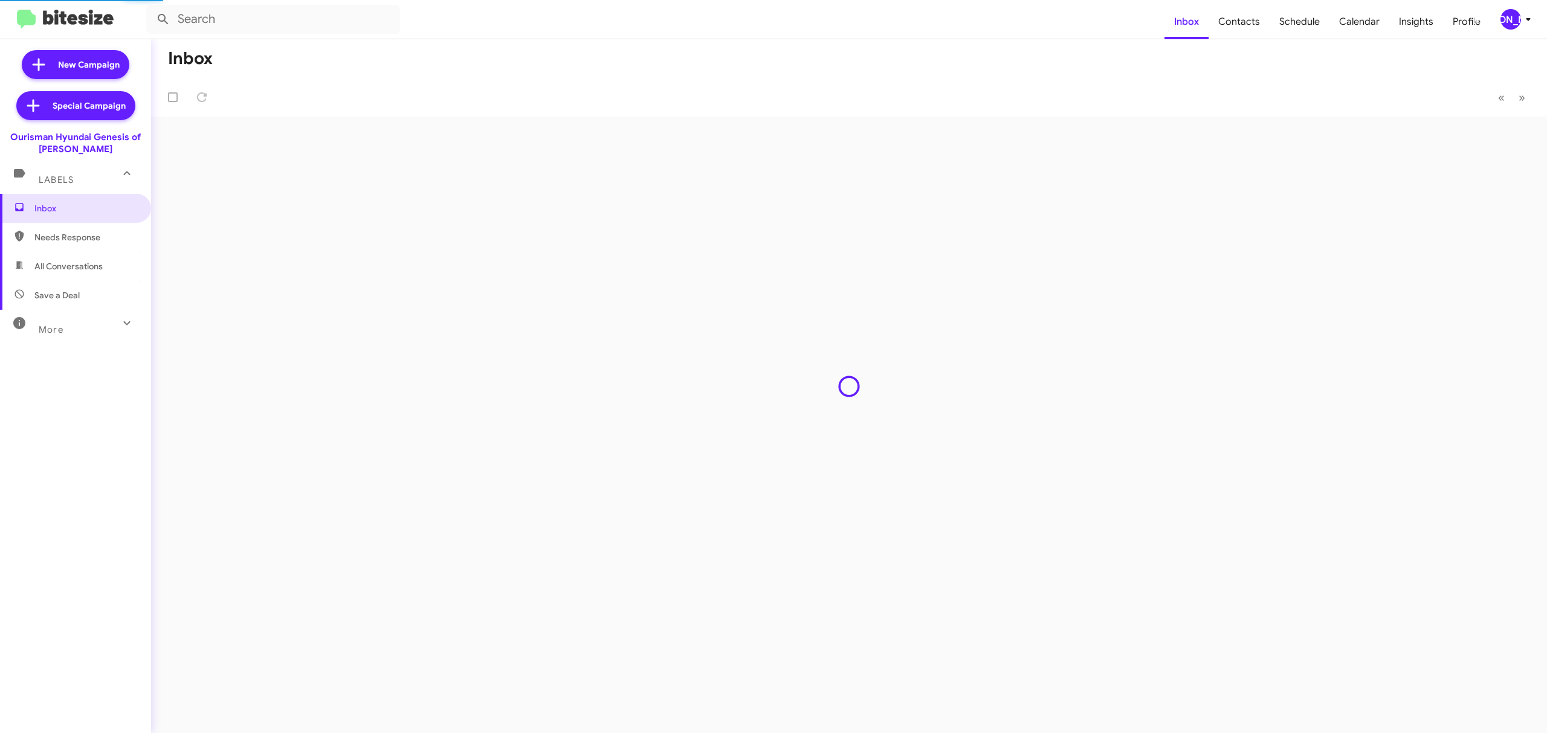 This screenshot has height=733, width=1547. What do you see at coordinates (1466, 22) in the screenshot?
I see `span: Profile` at bounding box center [1466, 22].